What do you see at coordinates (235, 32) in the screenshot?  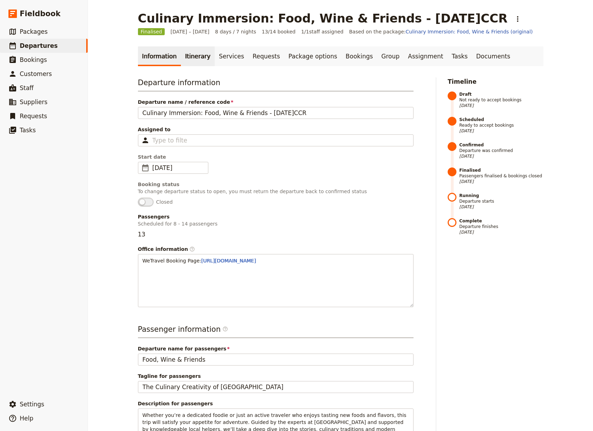 I see `span: 8 days / 7 nights` at bounding box center [235, 32].